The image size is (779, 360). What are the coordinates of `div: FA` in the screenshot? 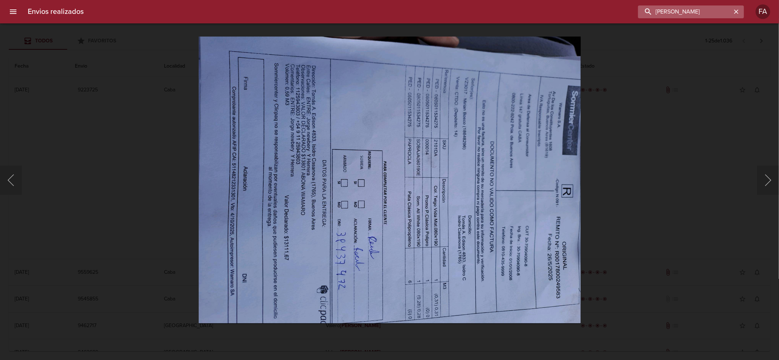 It's located at (763, 12).